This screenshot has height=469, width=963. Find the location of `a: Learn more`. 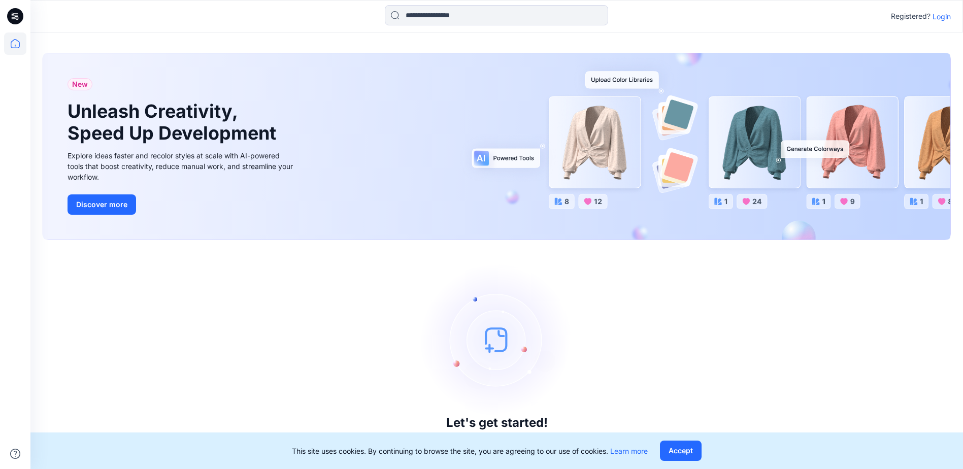

a: Learn more is located at coordinates (629, 451).